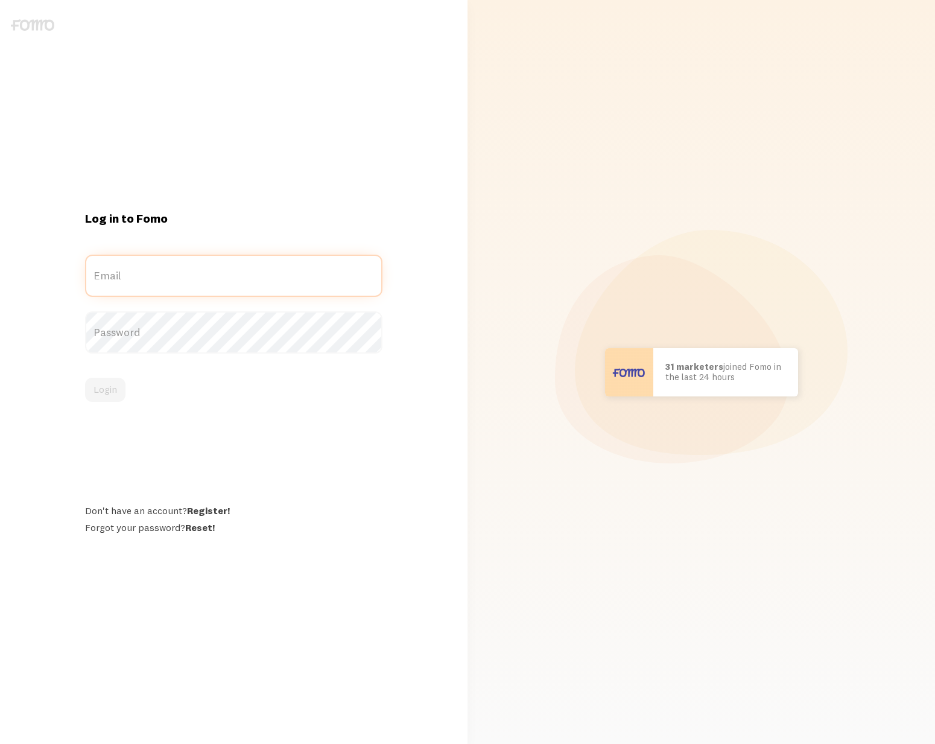  Describe the element at coordinates (726, 372) in the screenshot. I see `p: joined Fomo in the last 24 hours` at that location.